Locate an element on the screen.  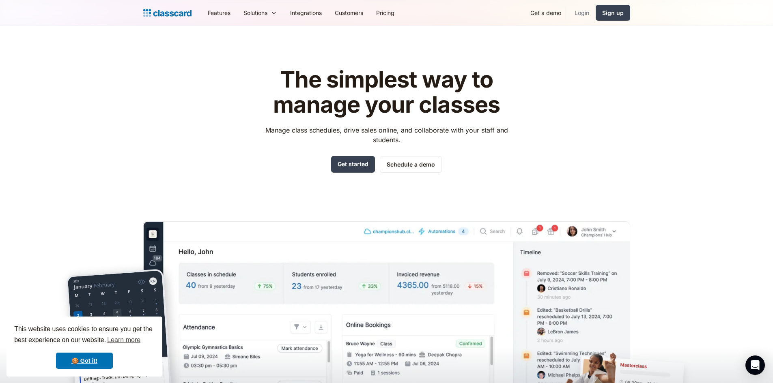
span: This website uses cookies to ensure you get the best experience on our website. is located at coordinates (84, 335).